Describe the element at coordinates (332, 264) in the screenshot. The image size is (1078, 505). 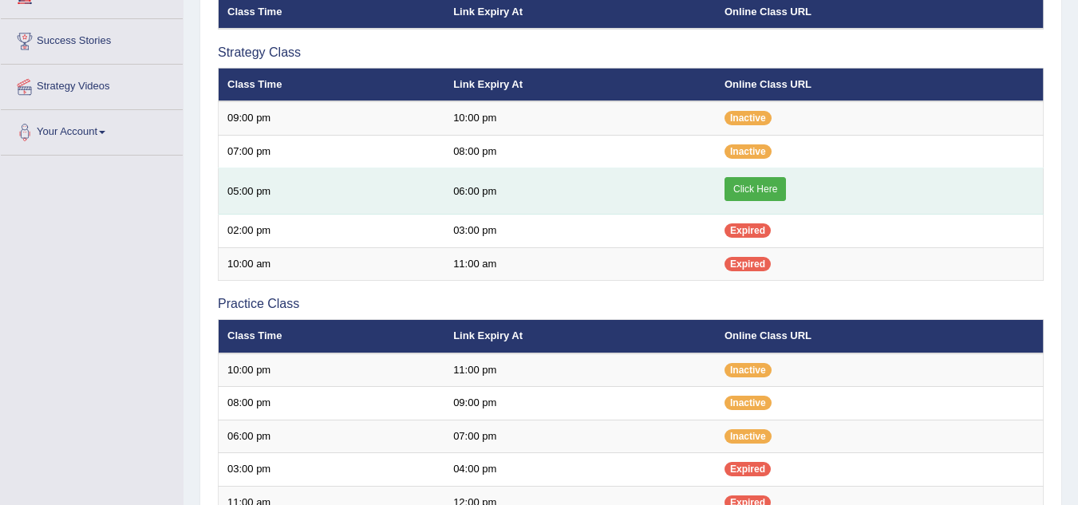
I see `td: 10:00 am` at that location.